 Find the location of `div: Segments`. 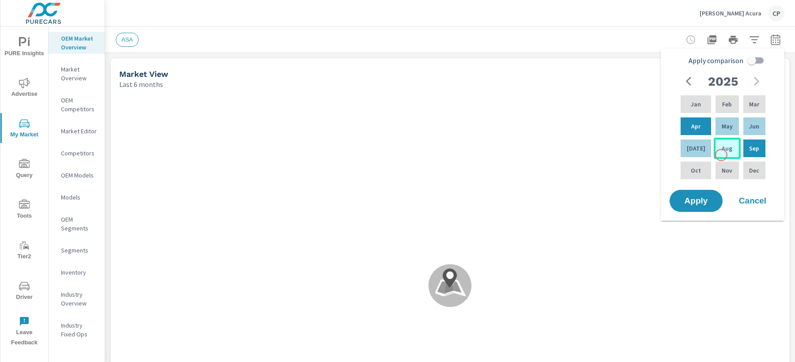

div: Segments is located at coordinates (76, 250).